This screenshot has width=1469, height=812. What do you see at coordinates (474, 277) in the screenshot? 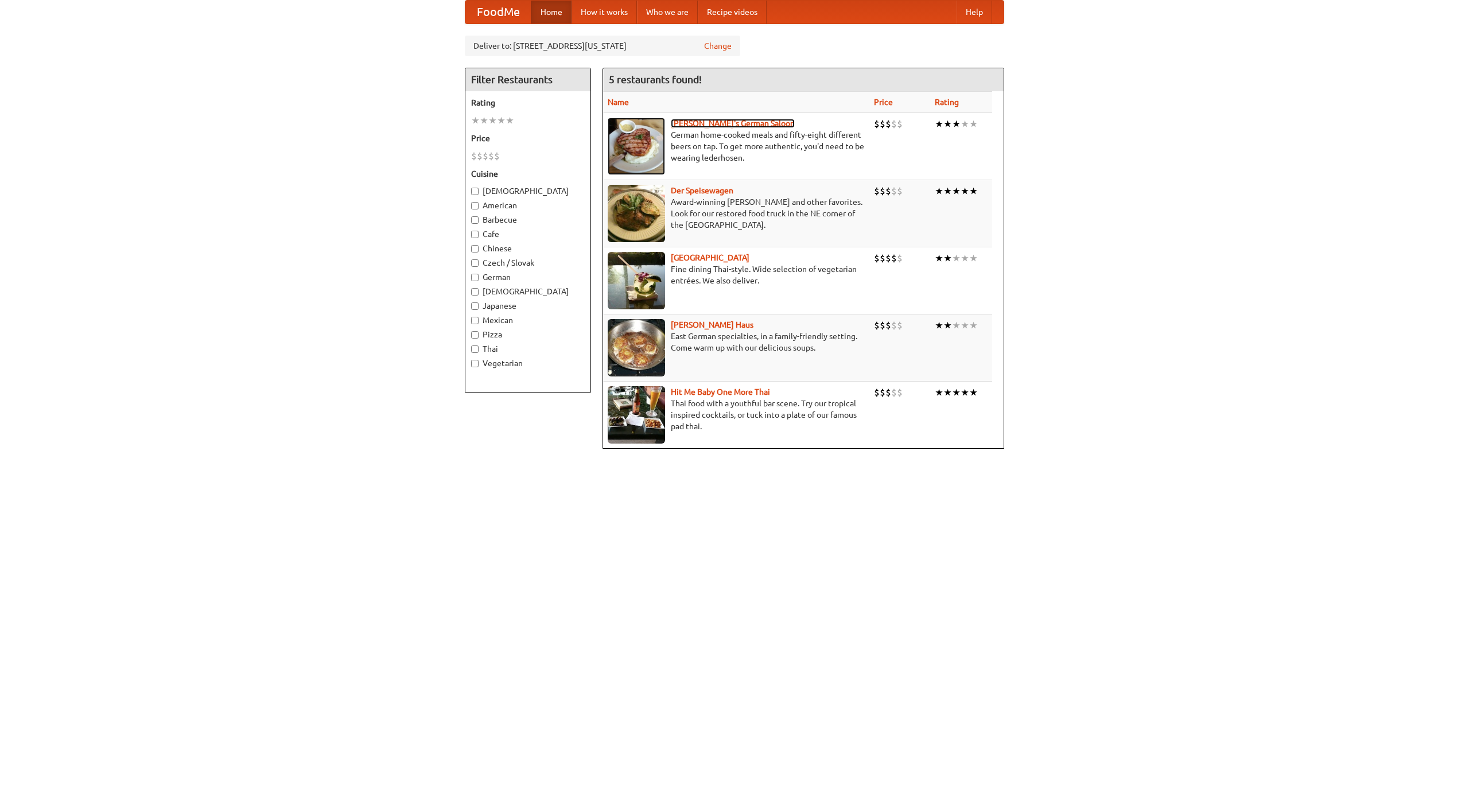
I see `input: German` at bounding box center [474, 277].